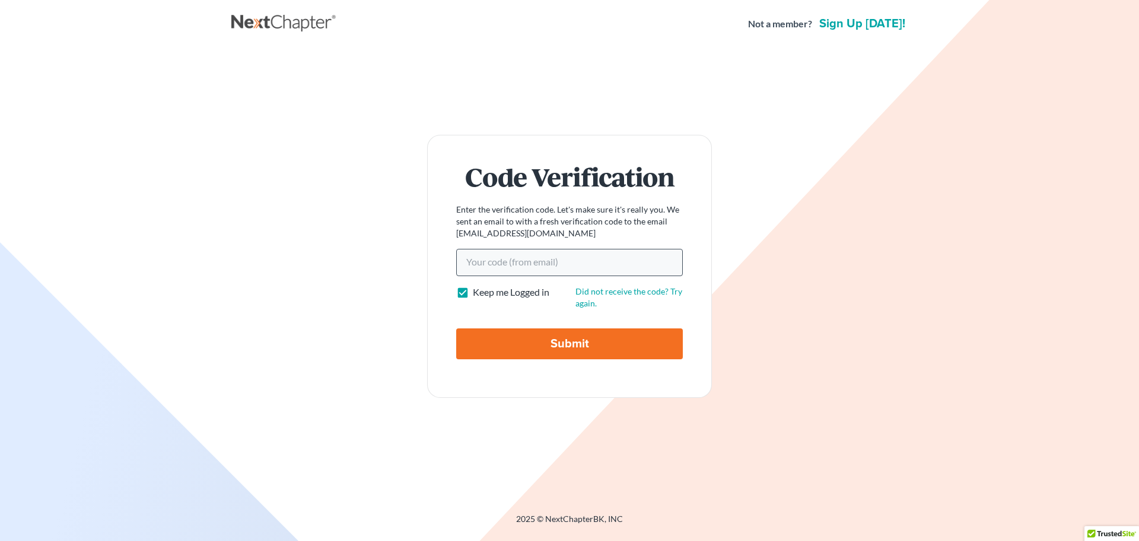  What do you see at coordinates (511, 292) in the screenshot?
I see `label: Keep me Logged in` at bounding box center [511, 292].